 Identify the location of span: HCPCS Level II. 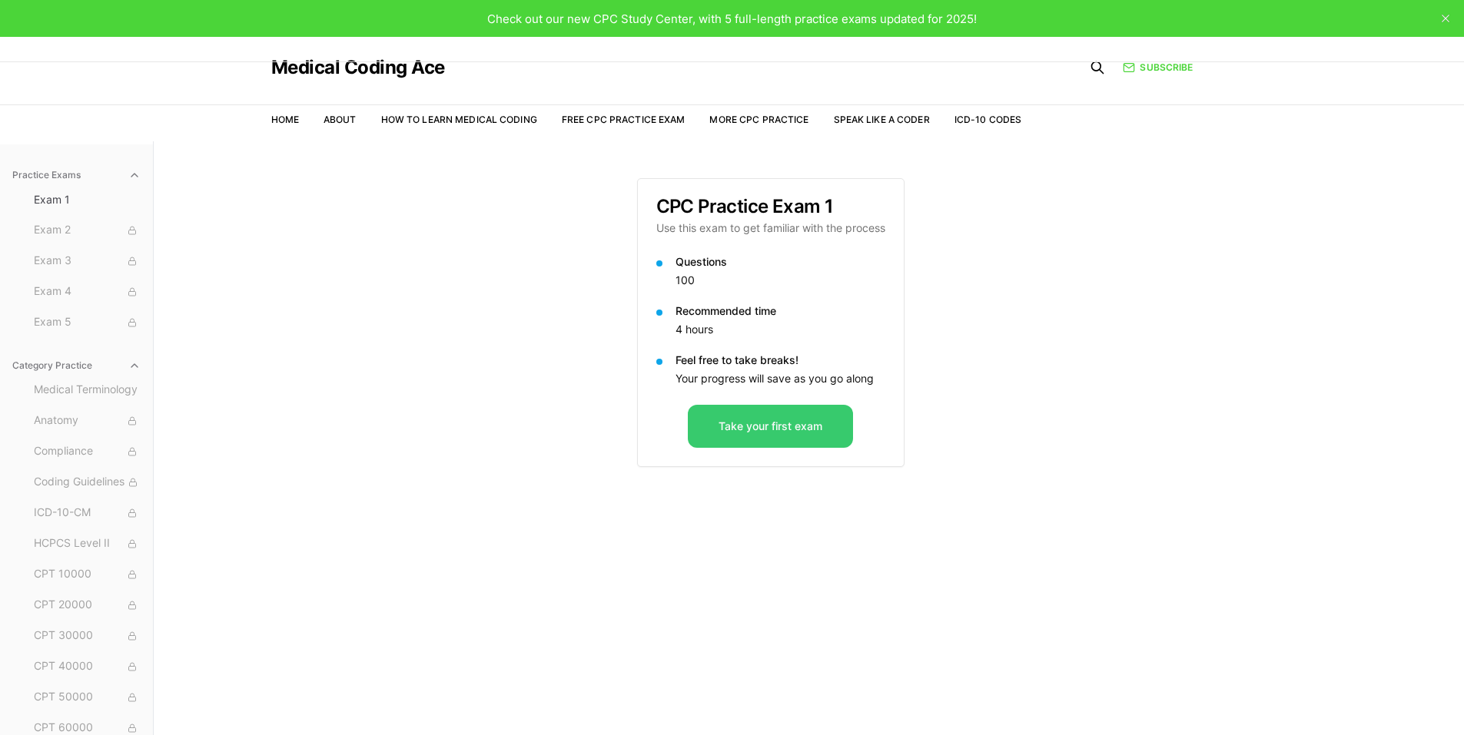
(87, 544).